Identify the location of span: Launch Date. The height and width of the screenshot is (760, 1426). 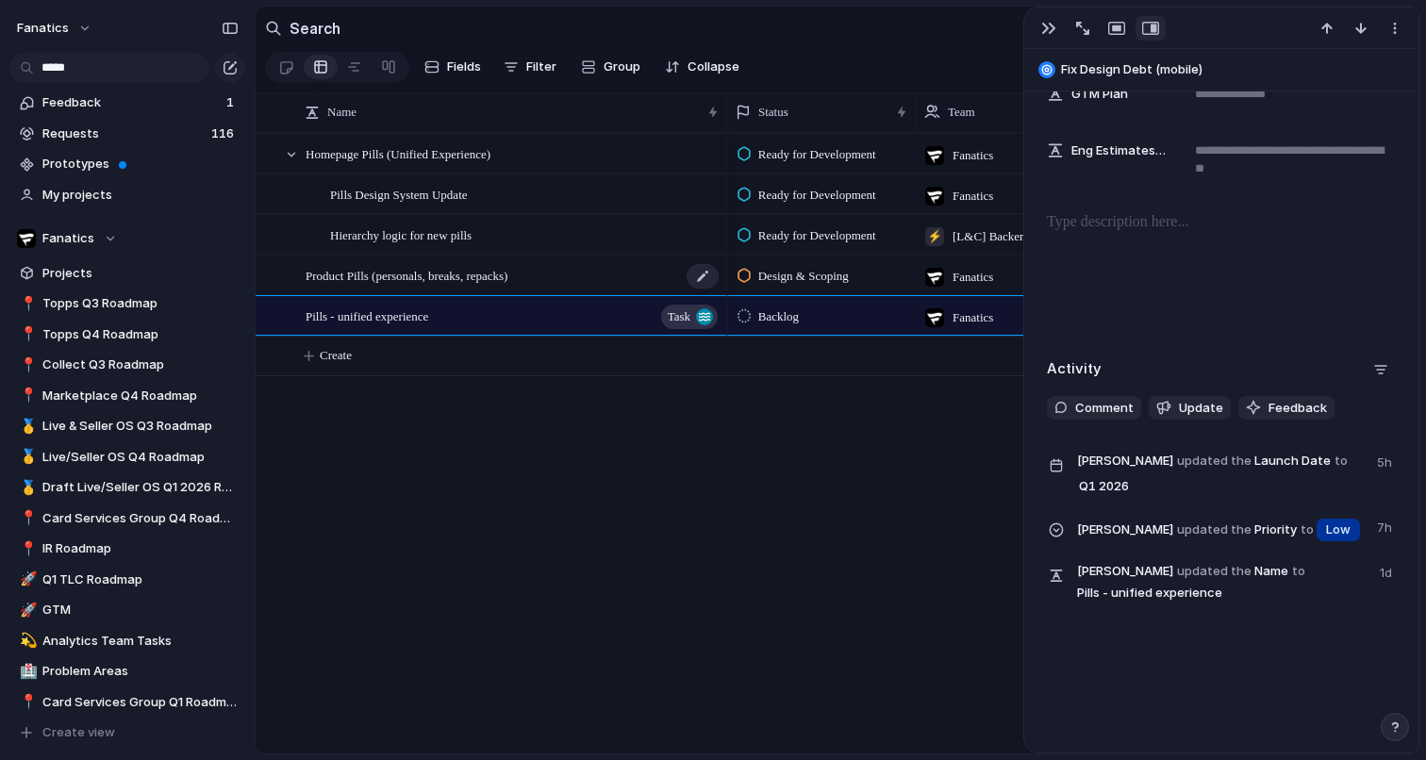
(1222, 474).